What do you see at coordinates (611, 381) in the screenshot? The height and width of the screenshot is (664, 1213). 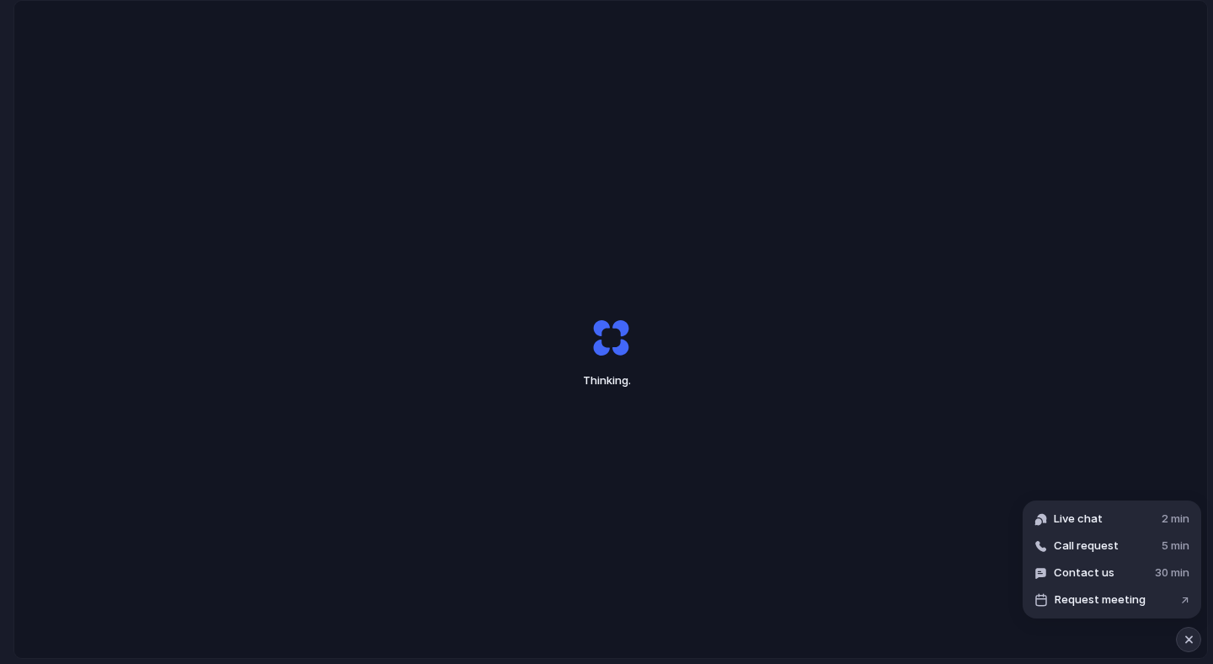 I see `span: Thinking` at bounding box center [611, 381].